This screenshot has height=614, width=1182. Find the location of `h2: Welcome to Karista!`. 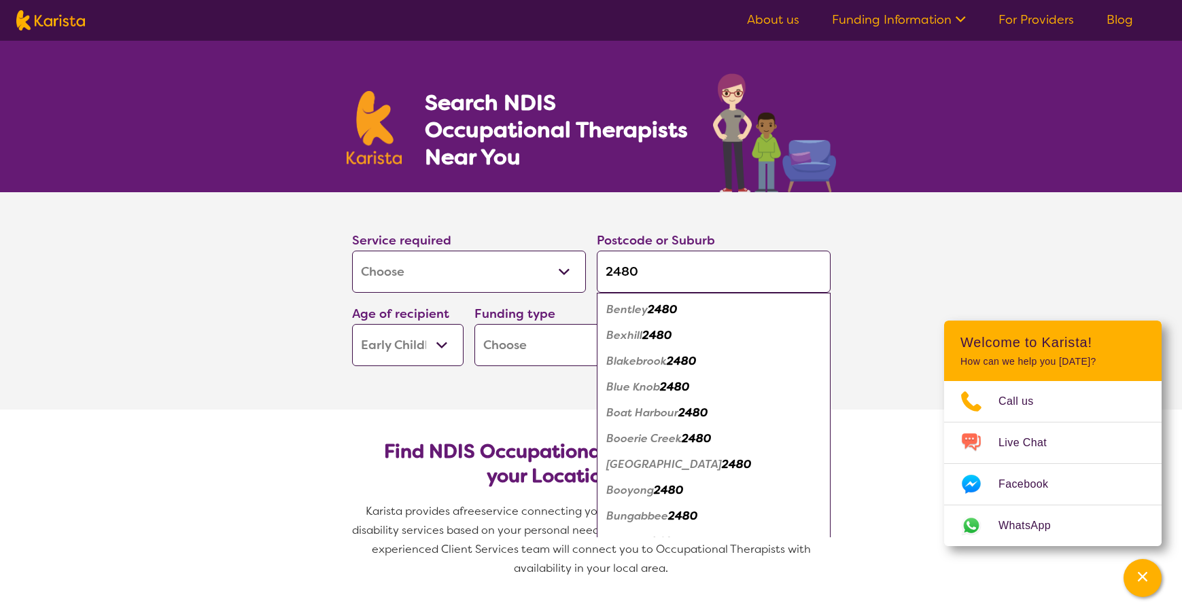

h2: Welcome to Karista! is located at coordinates (1053, 342).